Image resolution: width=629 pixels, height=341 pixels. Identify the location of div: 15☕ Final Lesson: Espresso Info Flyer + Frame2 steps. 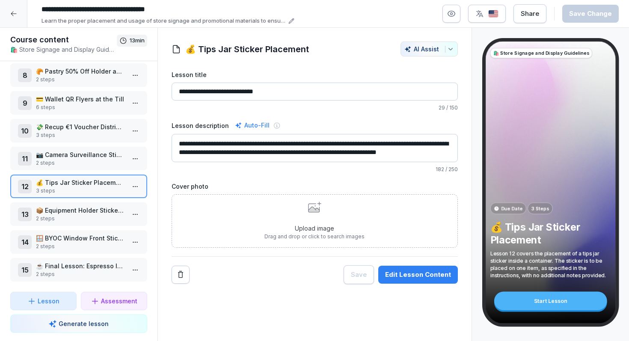
(79, 269).